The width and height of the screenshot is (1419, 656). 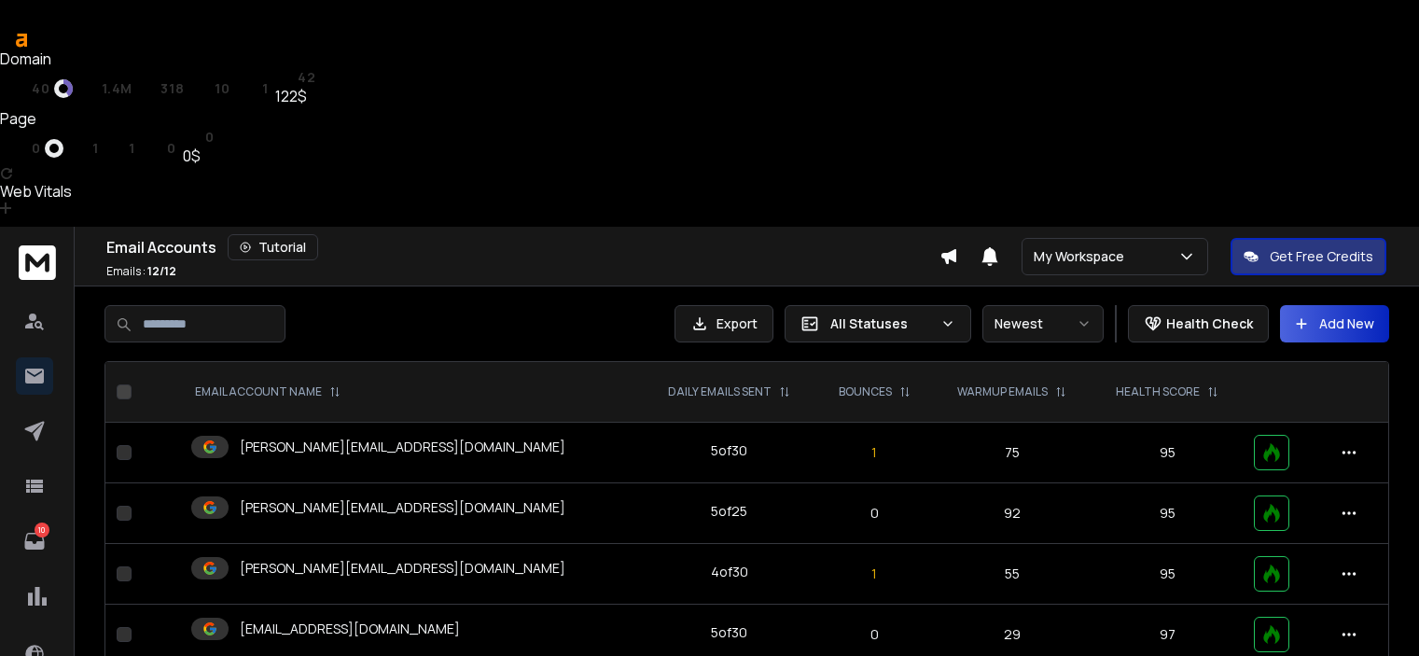 What do you see at coordinates (729, 511) in the screenshot?
I see `div: 5 of 25` at bounding box center [729, 511].